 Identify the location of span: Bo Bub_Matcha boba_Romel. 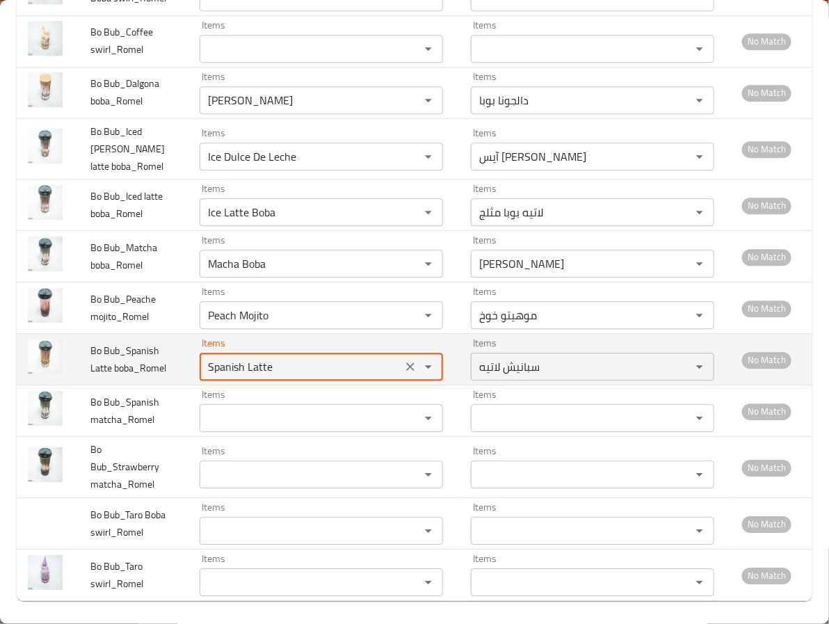
(124, 256).